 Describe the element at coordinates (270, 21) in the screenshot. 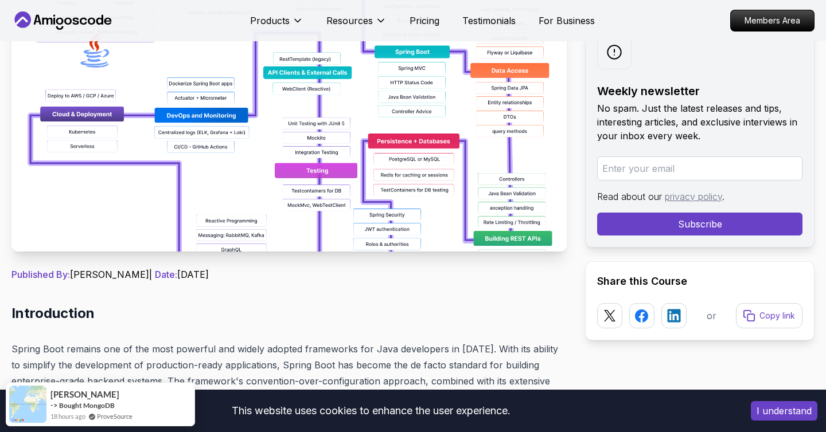

I see `p: Products` at that location.